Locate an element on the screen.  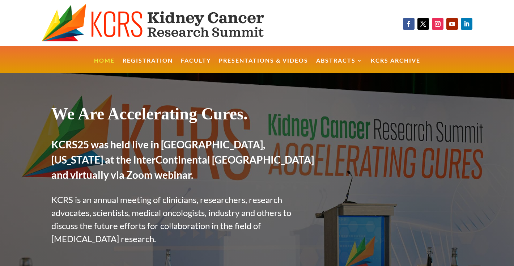
a: Presentations & Videos is located at coordinates (263, 65).